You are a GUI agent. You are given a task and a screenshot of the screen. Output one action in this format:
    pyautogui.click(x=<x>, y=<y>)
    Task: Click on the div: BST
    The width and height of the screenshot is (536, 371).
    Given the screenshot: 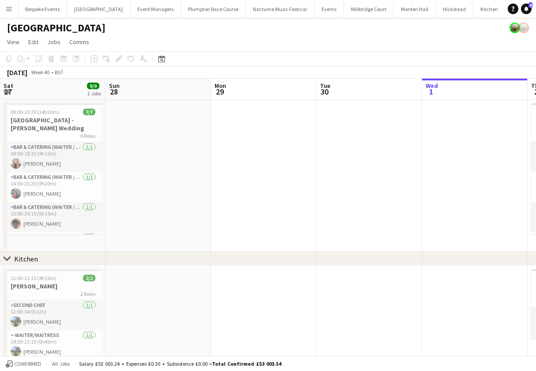 What is the action you would take?
    pyautogui.click(x=59, y=72)
    